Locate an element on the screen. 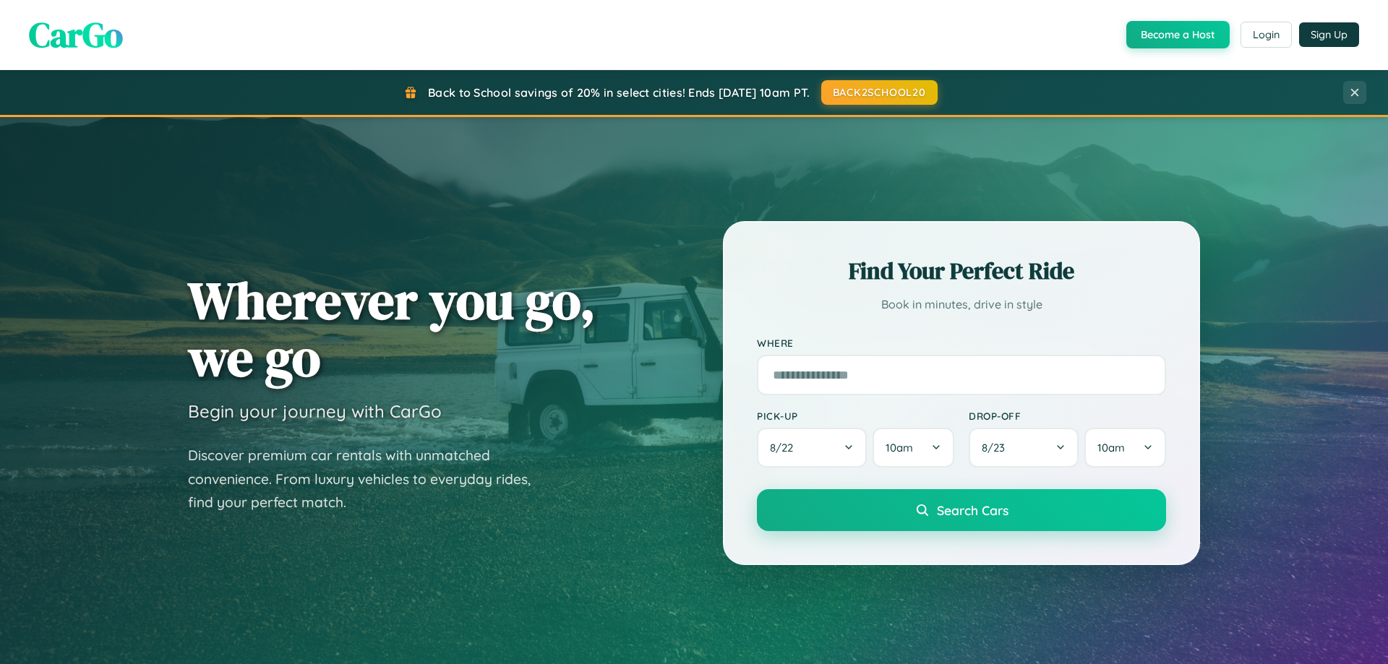  button: Become a Host is located at coordinates (1178, 35).